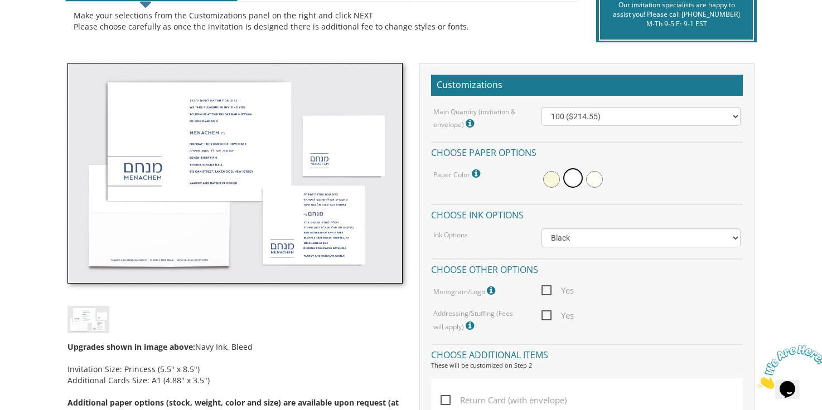 Image resolution: width=822 pixels, height=410 pixels. What do you see at coordinates (479, 119) in the screenshot?
I see `label: Main Quantity (invitation & envelope)` at bounding box center [479, 119].